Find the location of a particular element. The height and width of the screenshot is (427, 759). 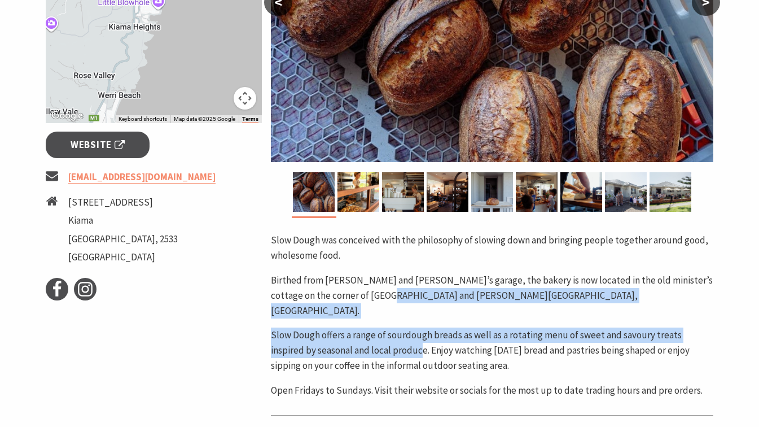

img: Slow Dough Counter is located at coordinates (537, 192).